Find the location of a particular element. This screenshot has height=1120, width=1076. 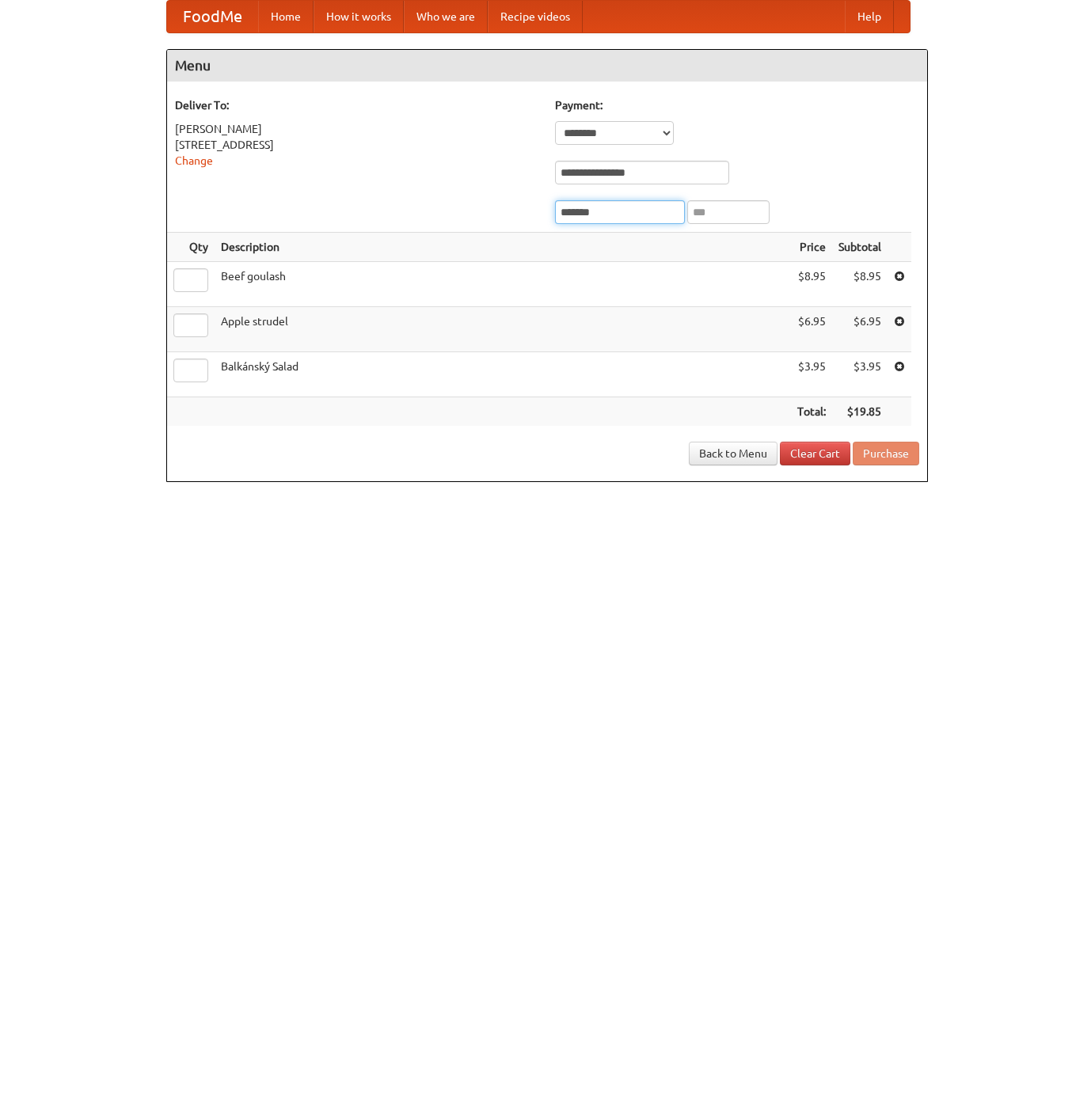

a: Back to Menu is located at coordinates (733, 453).